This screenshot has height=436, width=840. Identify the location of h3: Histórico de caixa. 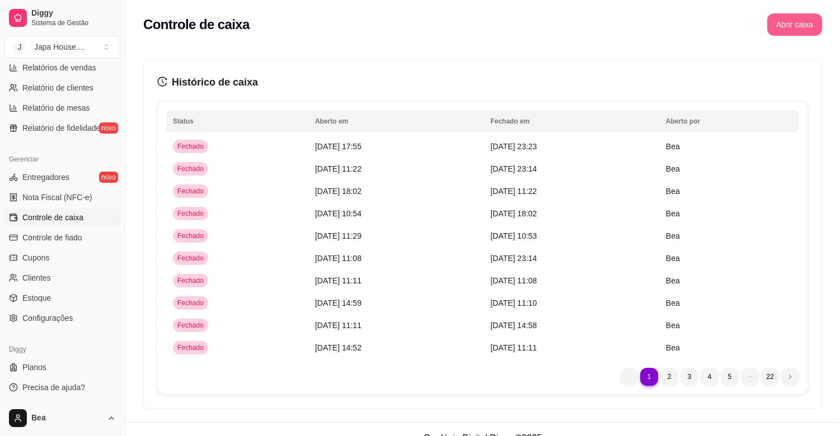
(482, 82).